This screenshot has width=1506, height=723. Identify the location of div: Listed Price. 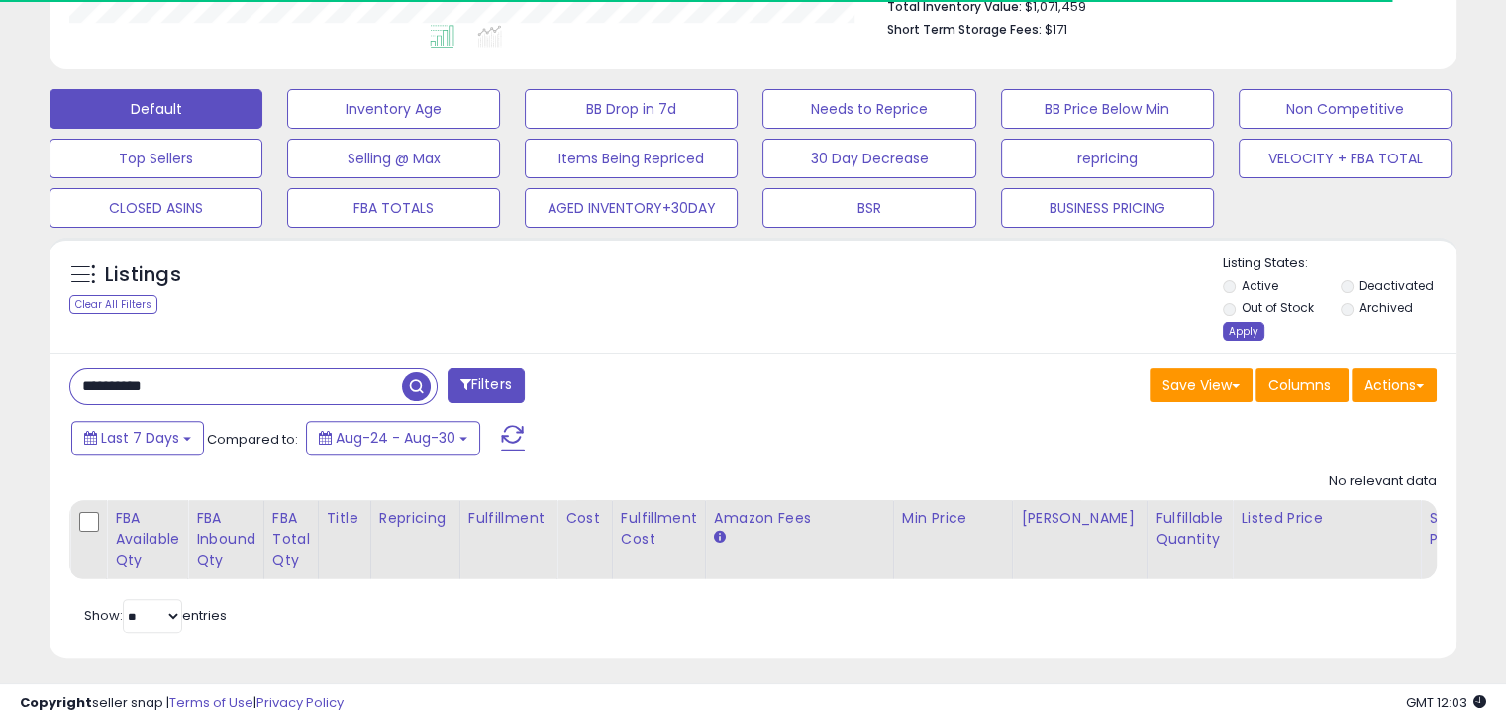
(1326, 518).